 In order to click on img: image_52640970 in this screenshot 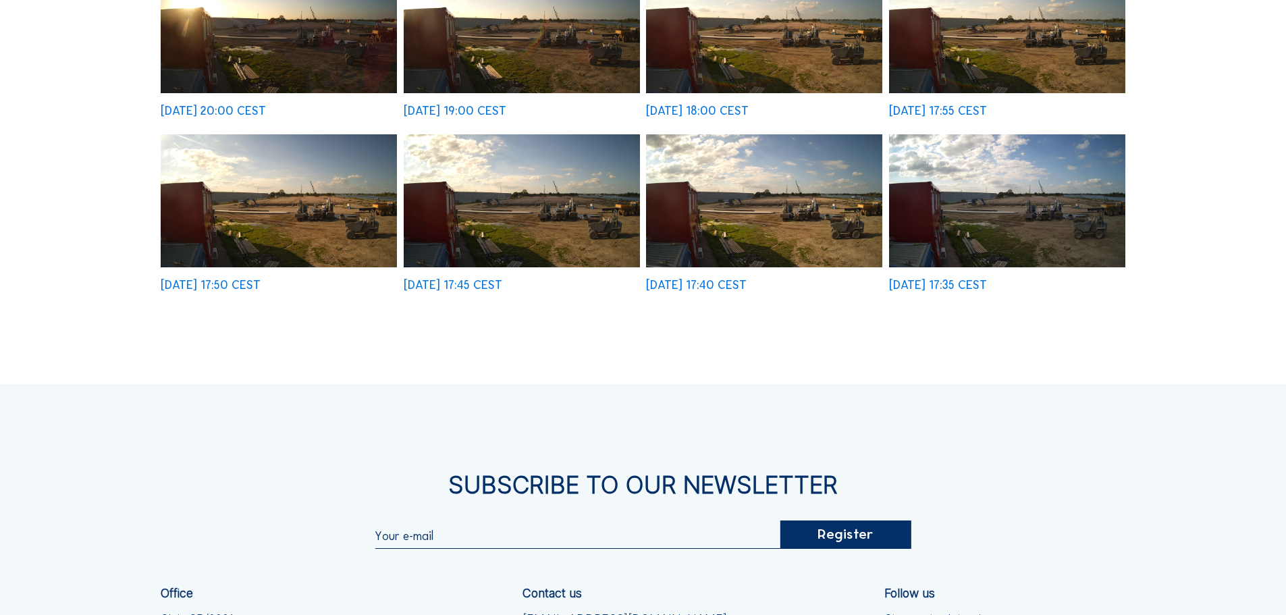, I will do `click(279, 200)`.